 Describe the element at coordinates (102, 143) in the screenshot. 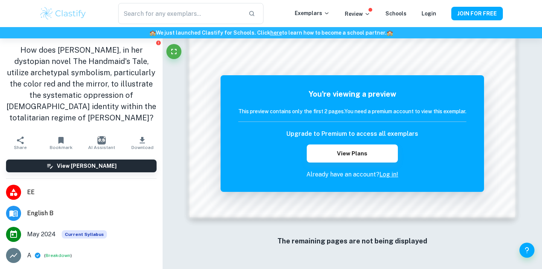

I see `button: AI Assistant` at that location.